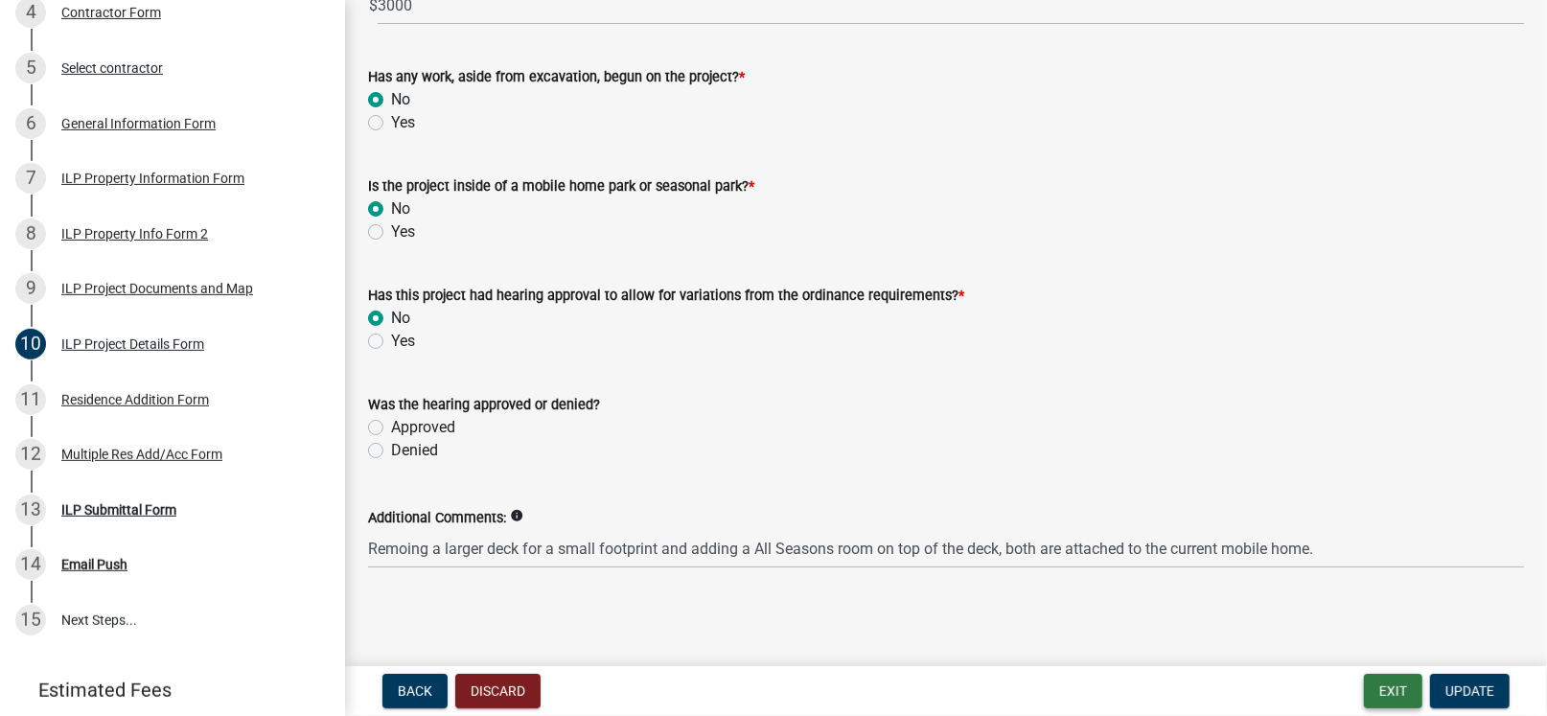 The image size is (1547, 716). Describe the element at coordinates (1393, 691) in the screenshot. I see `button: Exit` at that location.